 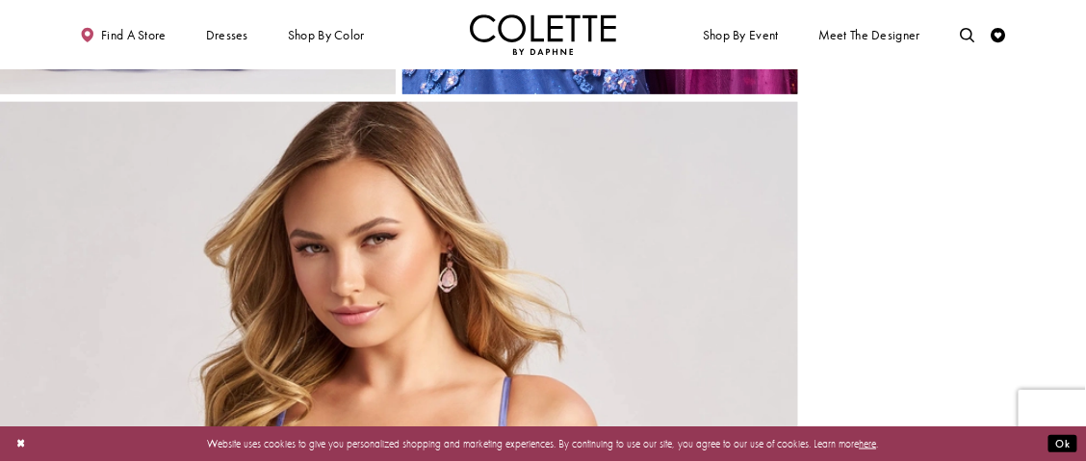 What do you see at coordinates (326, 35) in the screenshot?
I see `span: Shop by color` at bounding box center [326, 35].